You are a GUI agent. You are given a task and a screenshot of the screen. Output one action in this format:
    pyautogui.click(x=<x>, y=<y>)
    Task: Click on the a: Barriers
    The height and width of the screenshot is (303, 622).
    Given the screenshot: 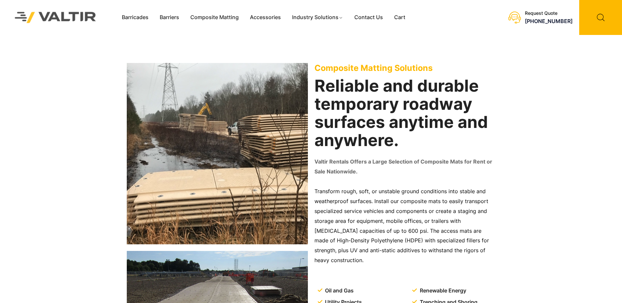 What is the action you would take?
    pyautogui.click(x=169, y=17)
    